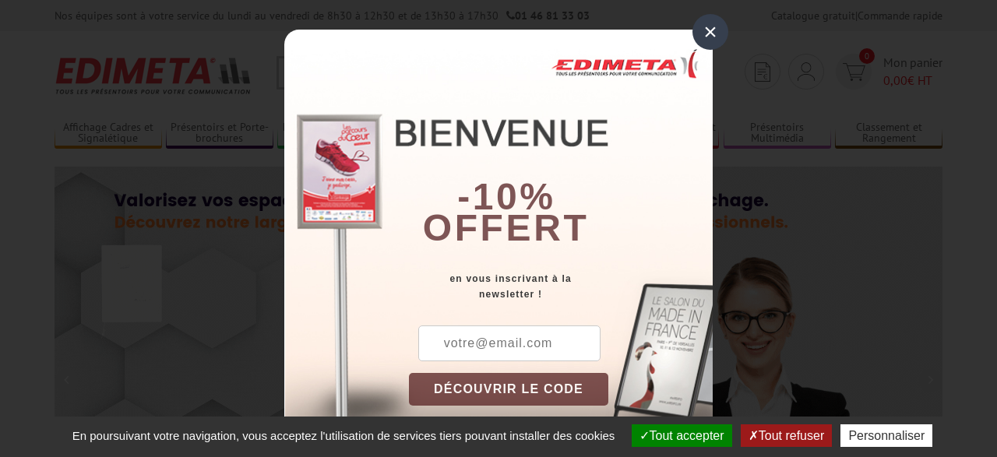 This screenshot has height=457, width=997. I want to click on input: votre@email.com, so click(509, 343).